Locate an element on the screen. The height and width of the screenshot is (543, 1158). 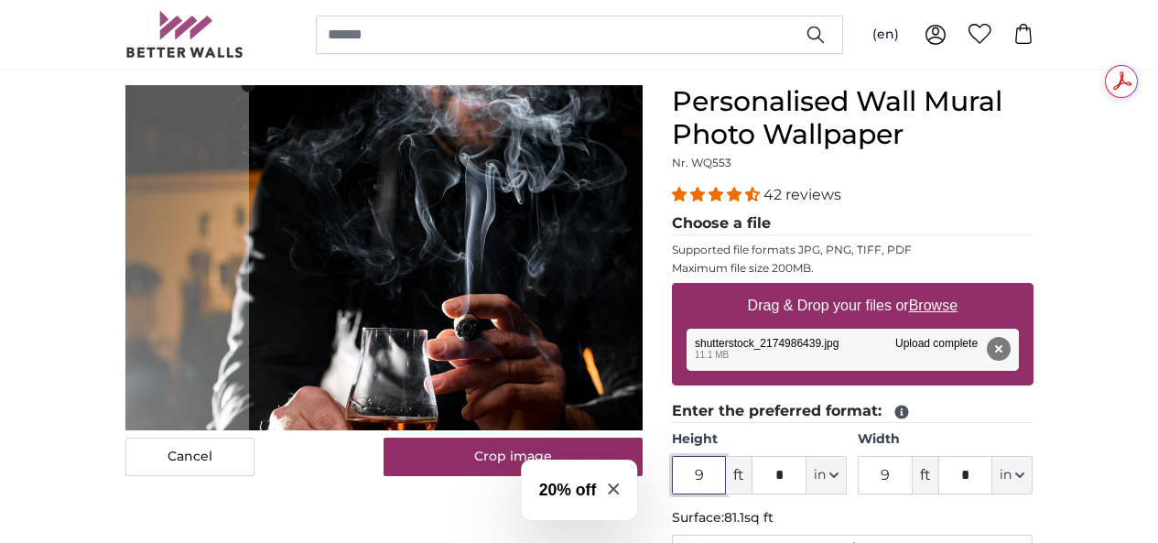
img: Betterwalls is located at coordinates (185, 34).